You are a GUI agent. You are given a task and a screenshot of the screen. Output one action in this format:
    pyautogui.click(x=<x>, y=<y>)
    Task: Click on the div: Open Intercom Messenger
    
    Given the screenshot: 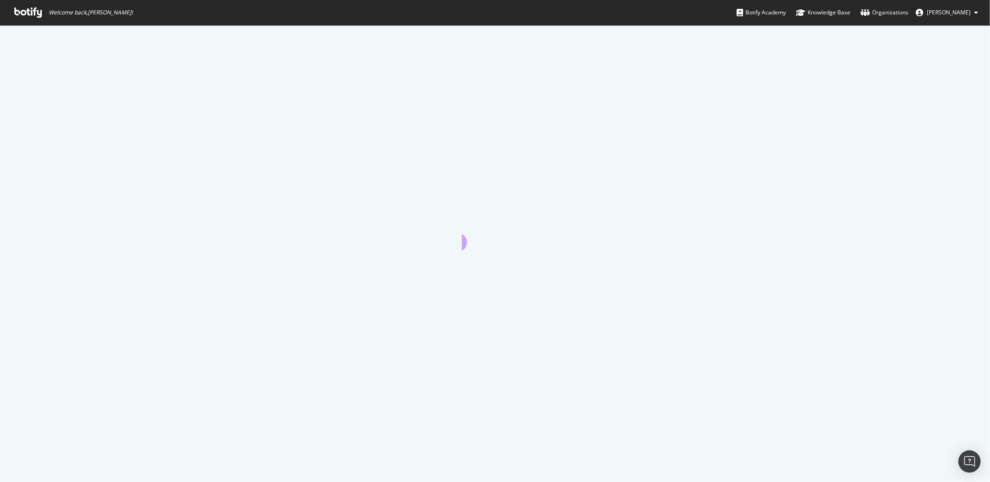 What is the action you would take?
    pyautogui.click(x=970, y=461)
    